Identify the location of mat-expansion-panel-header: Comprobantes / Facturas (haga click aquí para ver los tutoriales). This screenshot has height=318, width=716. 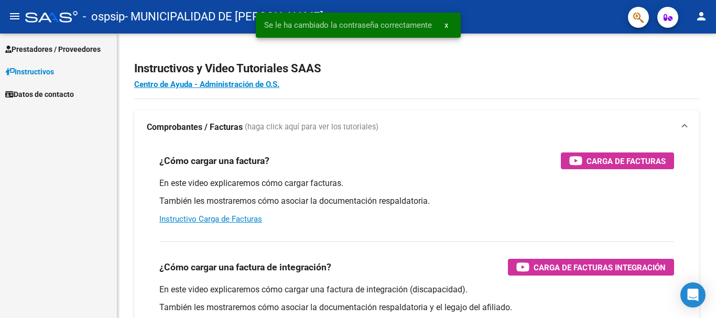
(417, 127).